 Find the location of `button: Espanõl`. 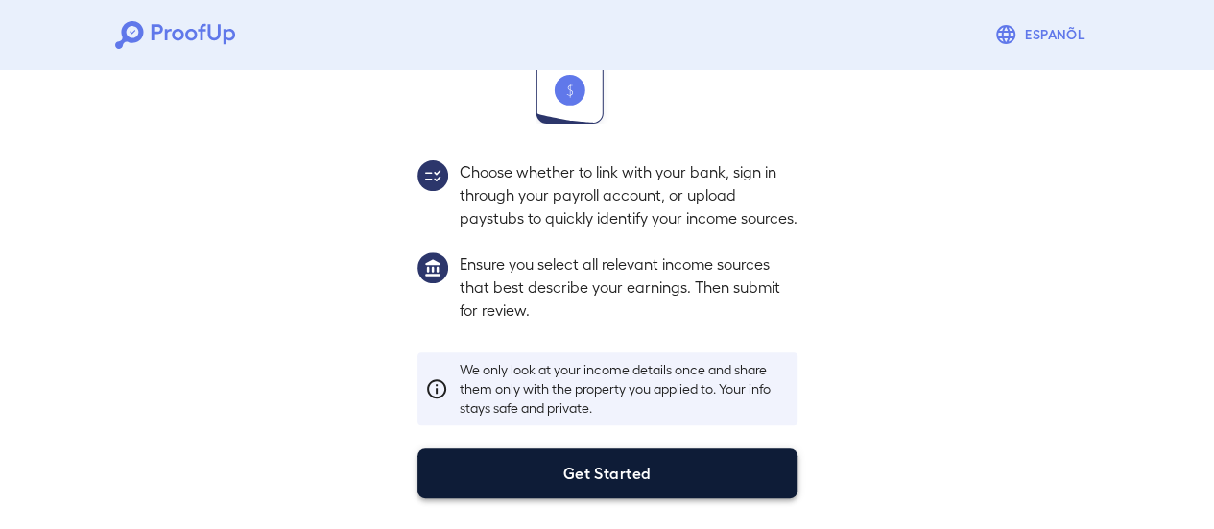

button: Espanõl is located at coordinates (1043, 35).